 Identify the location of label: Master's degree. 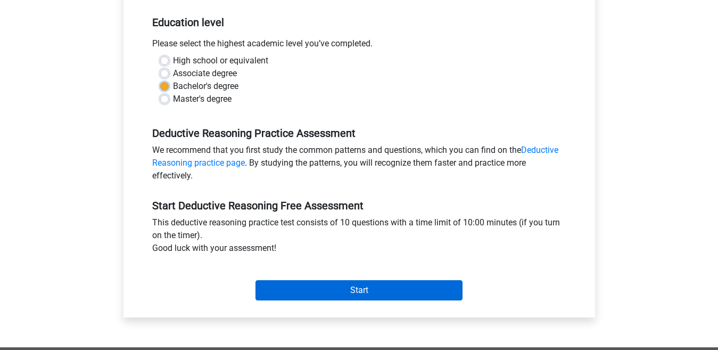
(202, 99).